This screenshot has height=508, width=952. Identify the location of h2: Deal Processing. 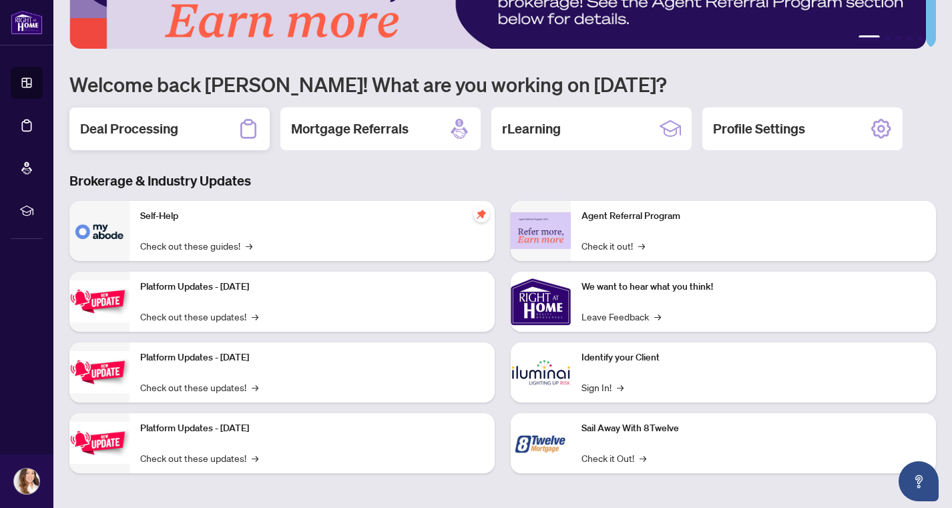
(129, 129).